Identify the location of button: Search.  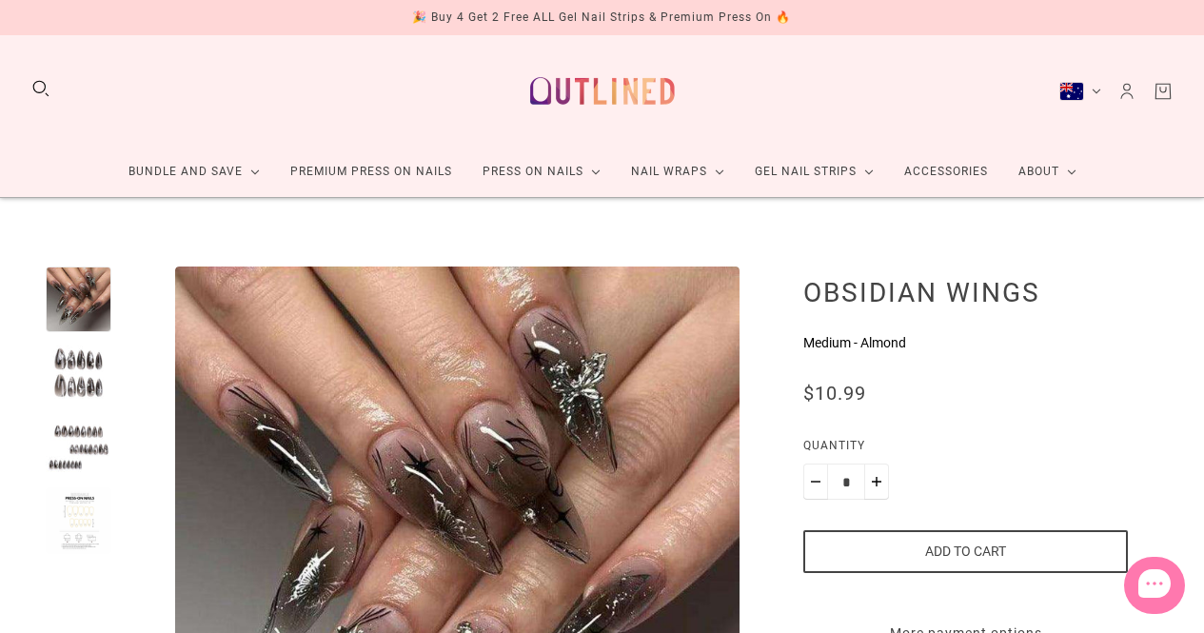
(41, 89).